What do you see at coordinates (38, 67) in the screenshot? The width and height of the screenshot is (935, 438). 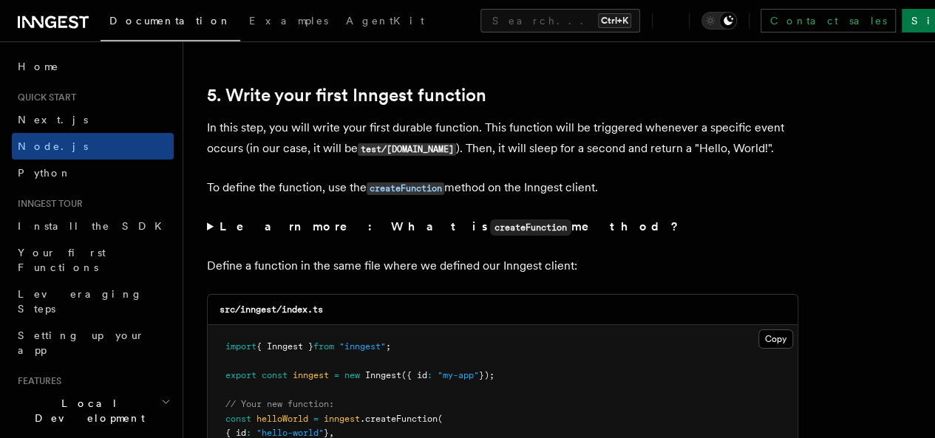 I see `span: Home` at bounding box center [38, 67].